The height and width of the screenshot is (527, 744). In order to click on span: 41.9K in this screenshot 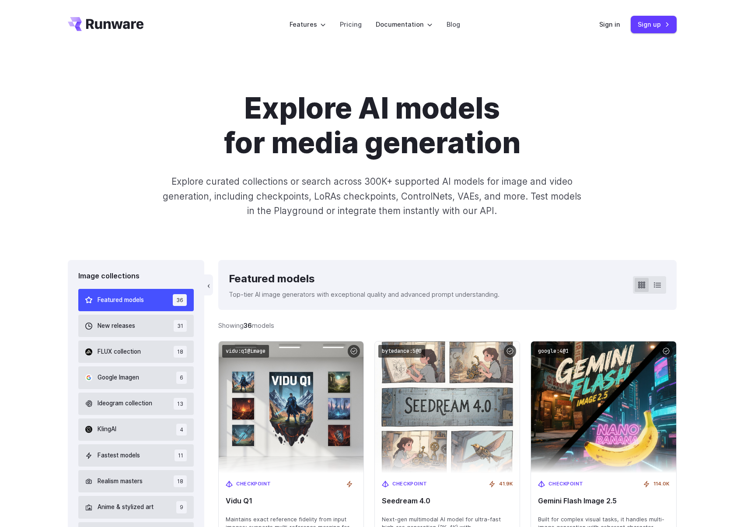, I will do `click(506, 484)`.